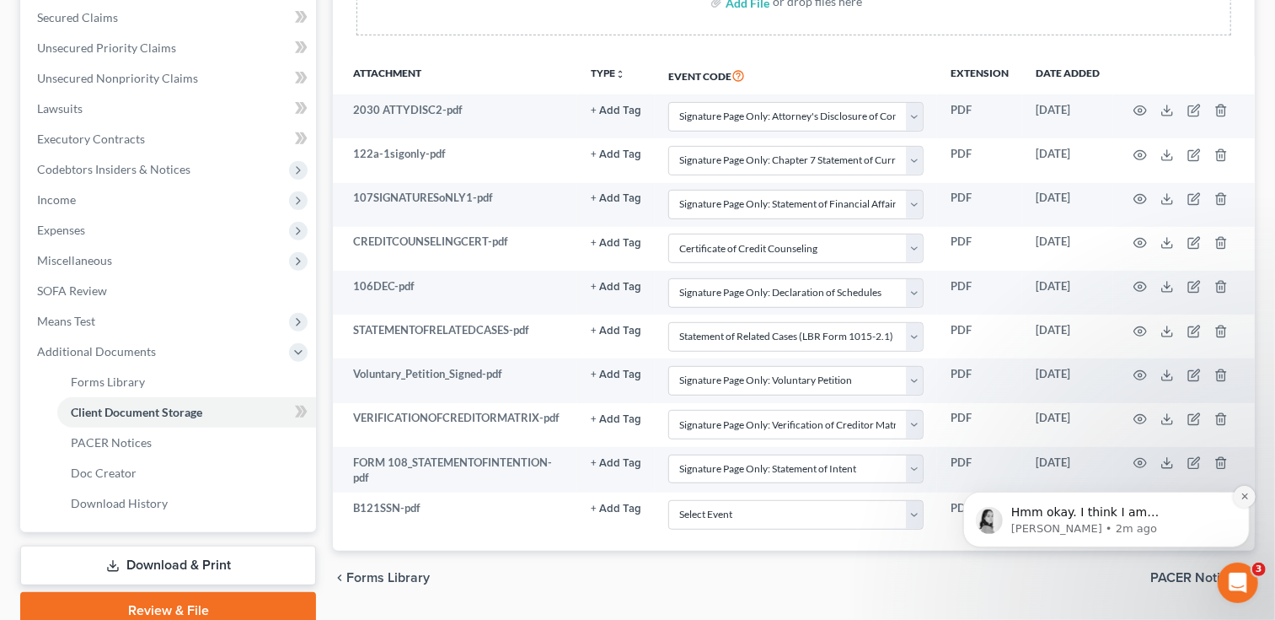  I want to click on span: Doc Creator, so click(104, 472).